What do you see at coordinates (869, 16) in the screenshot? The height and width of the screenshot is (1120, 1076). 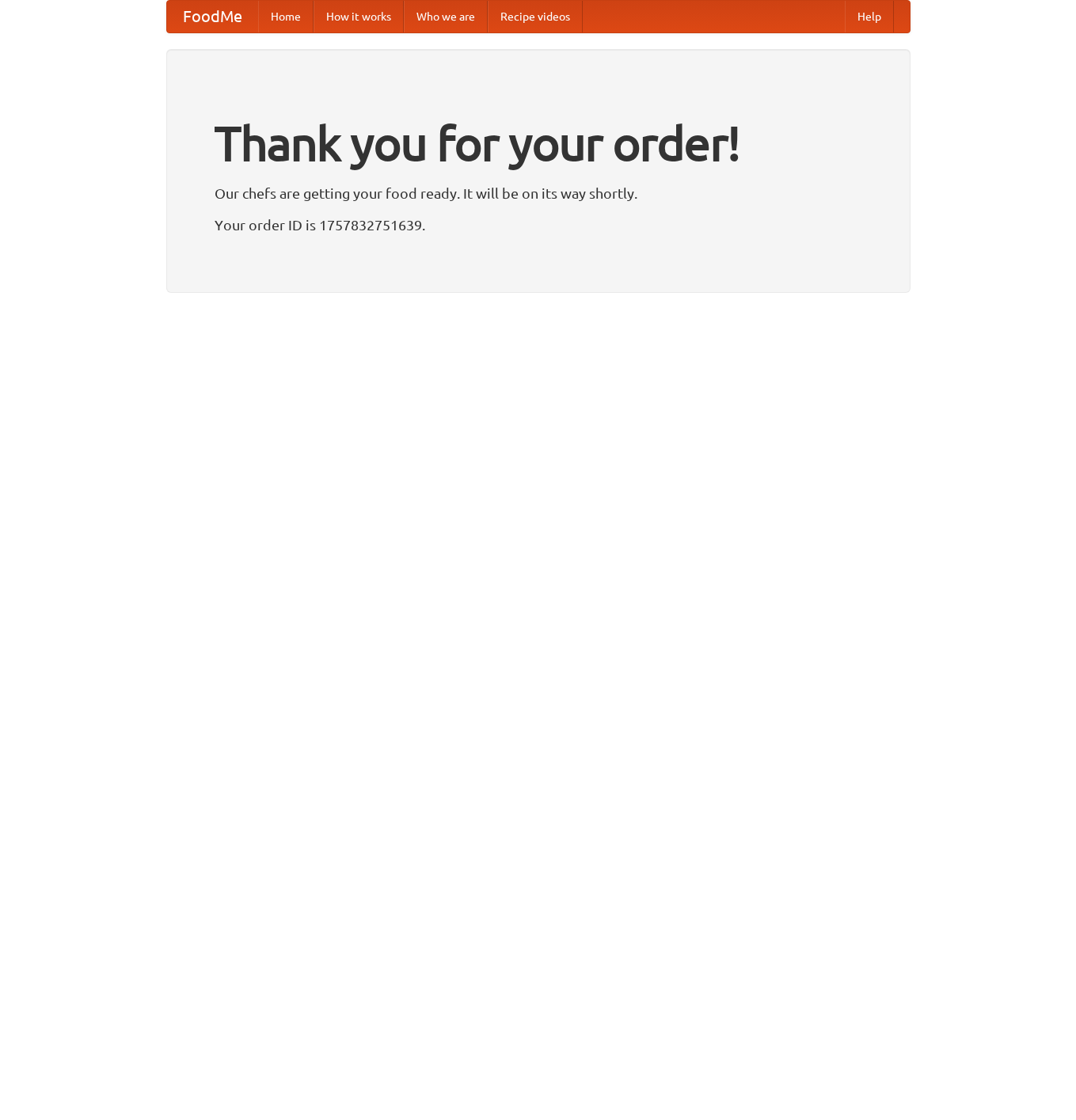 I see `a: Help` at bounding box center [869, 16].